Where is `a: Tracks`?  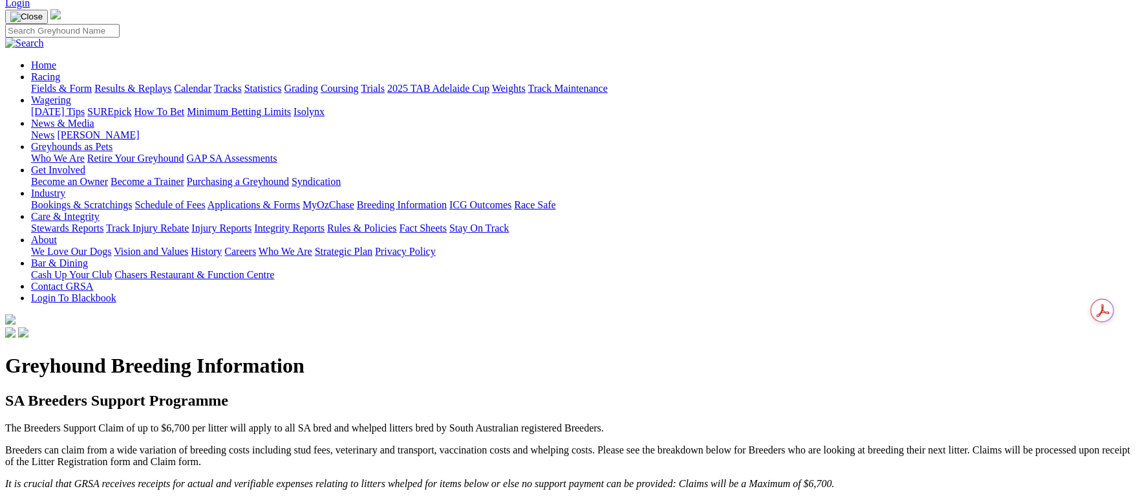 a: Tracks is located at coordinates (228, 88).